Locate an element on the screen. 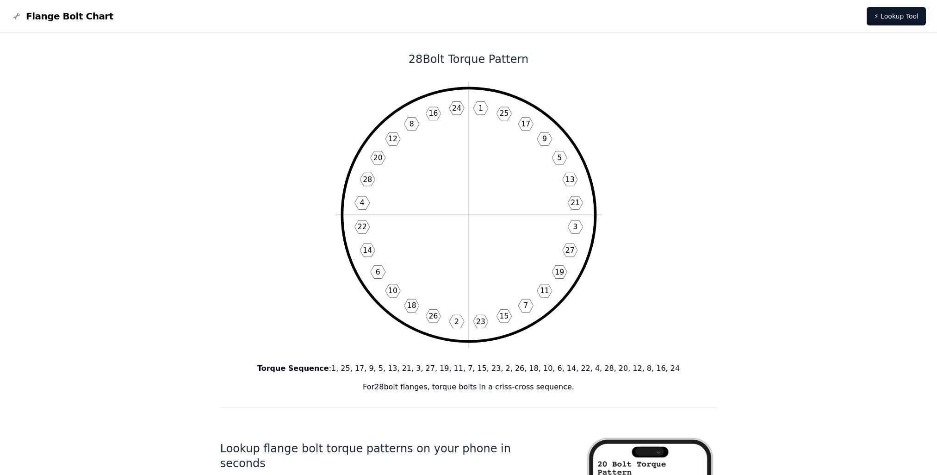 The height and width of the screenshot is (475, 937). text: 18 is located at coordinates (411, 305).